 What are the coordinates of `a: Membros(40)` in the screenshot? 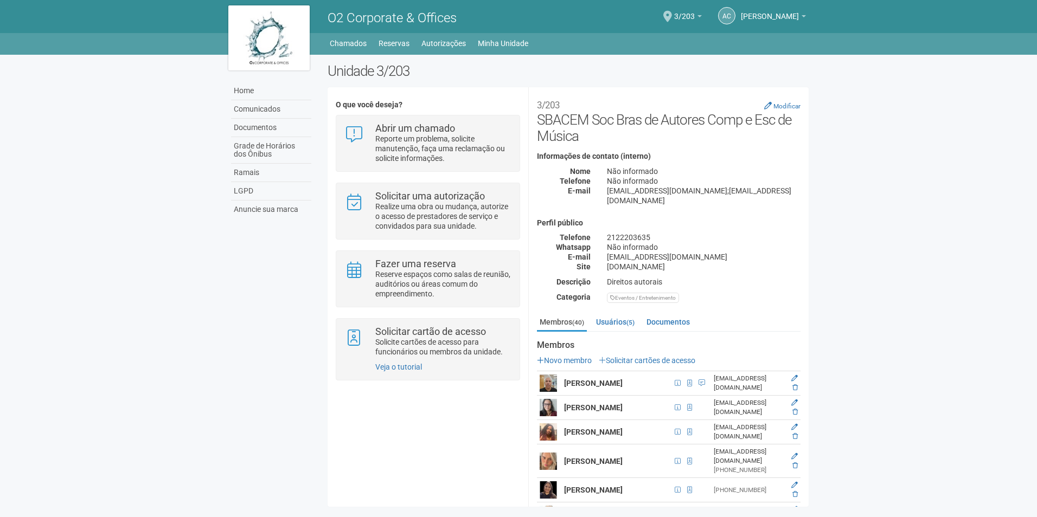 It's located at (562, 323).